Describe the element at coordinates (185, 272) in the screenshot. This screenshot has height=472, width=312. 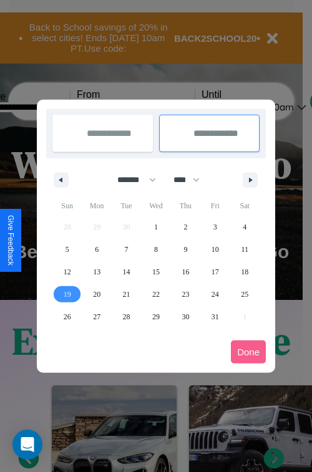
I see `span: 16` at that location.